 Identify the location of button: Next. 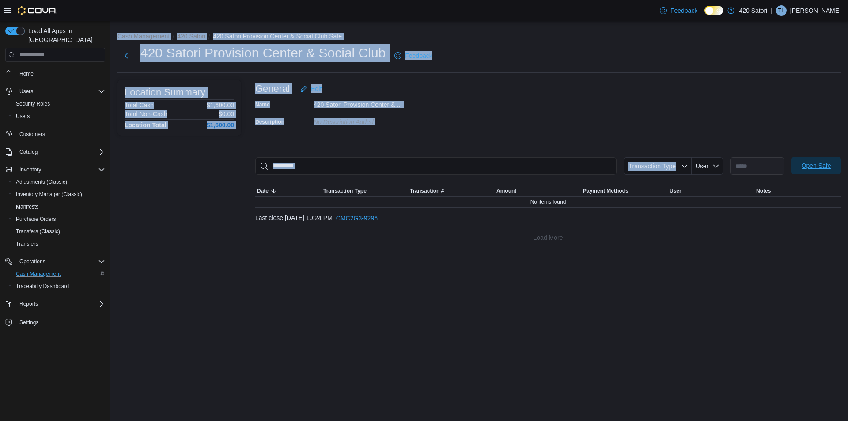
(126, 56).